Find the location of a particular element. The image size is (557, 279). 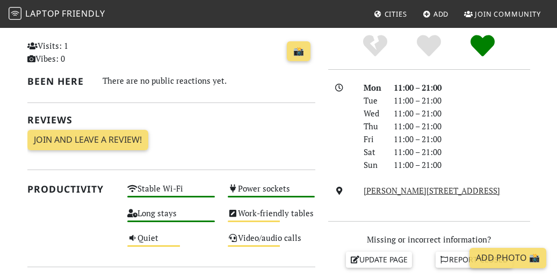

h2: Productivity is located at coordinates (71, 189).